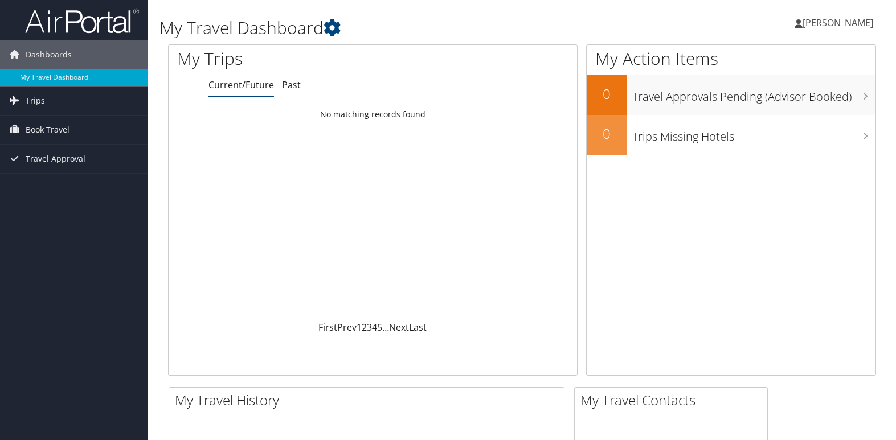 Image resolution: width=896 pixels, height=440 pixels. What do you see at coordinates (369, 400) in the screenshot?
I see `h2: My Travel History` at bounding box center [369, 400].